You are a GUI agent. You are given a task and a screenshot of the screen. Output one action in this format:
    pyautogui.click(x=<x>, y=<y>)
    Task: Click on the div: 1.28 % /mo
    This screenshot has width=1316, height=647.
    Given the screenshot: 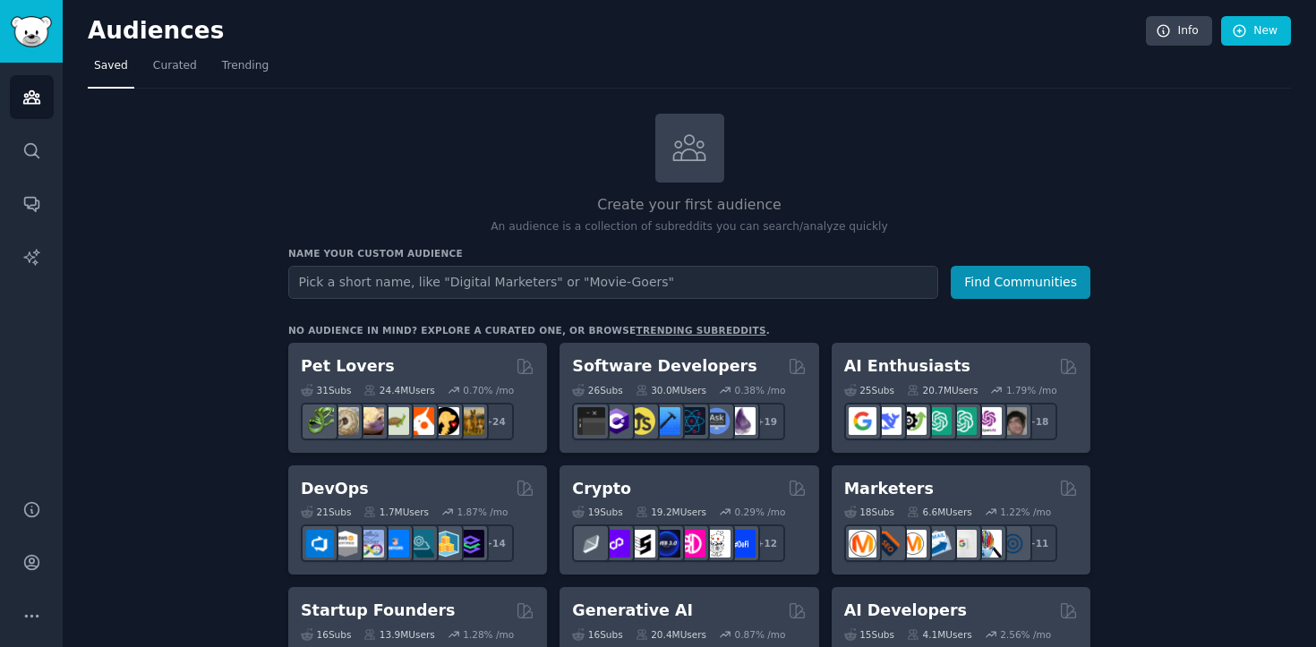 What is the action you would take?
    pyautogui.click(x=488, y=635)
    